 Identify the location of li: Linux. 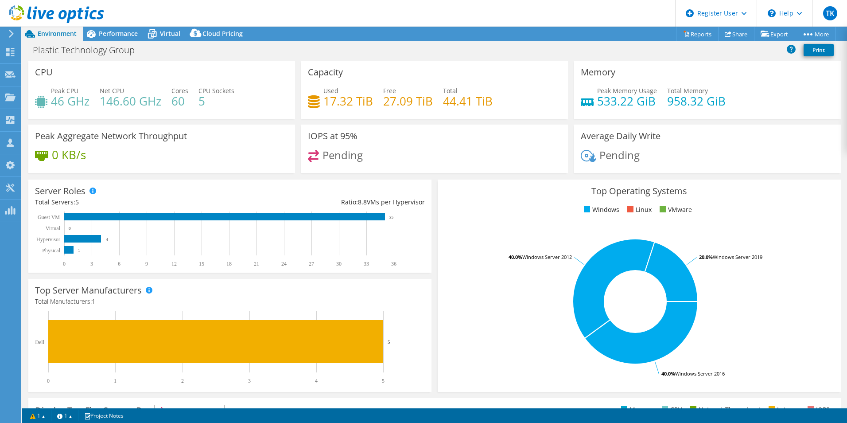
(639, 210).